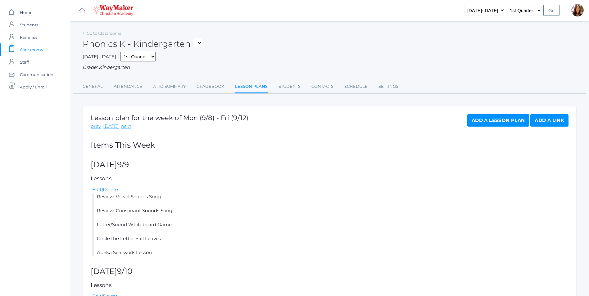 The height and width of the screenshot is (296, 589). Describe the element at coordinates (549, 121) in the screenshot. I see `a: Add a Link` at that location.